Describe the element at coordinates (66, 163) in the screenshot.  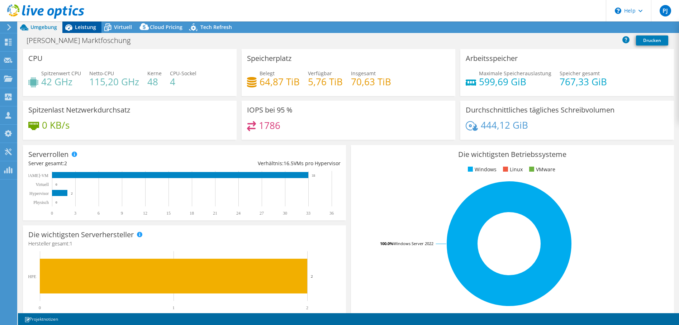
I see `span: 2` at that location.